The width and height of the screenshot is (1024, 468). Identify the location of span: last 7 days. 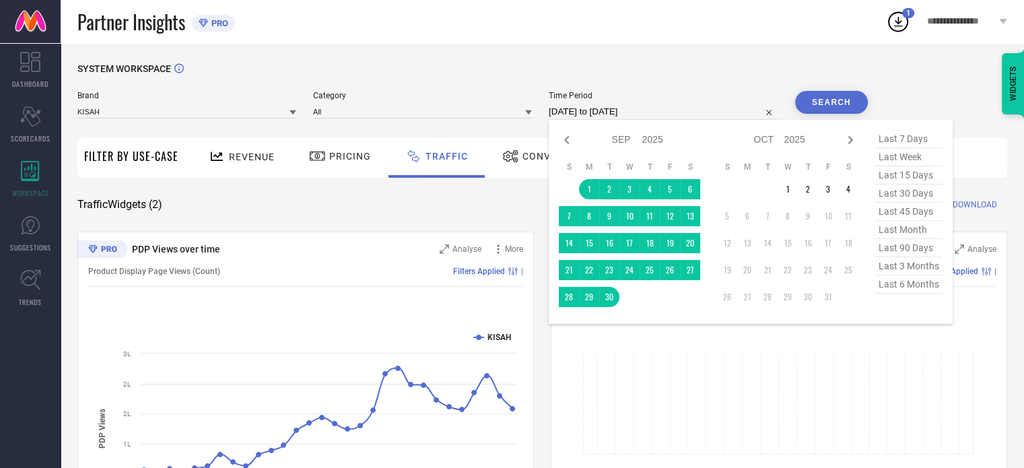
(909, 139).